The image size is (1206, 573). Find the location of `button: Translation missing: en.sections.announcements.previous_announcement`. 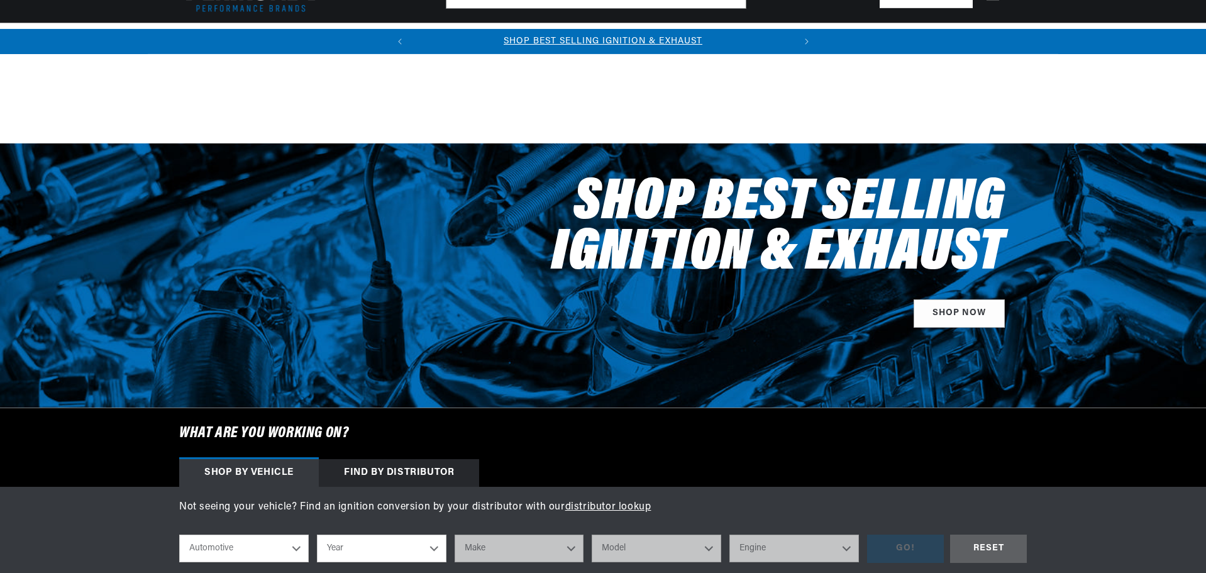

button: Translation missing: en.sections.announcements.previous_announcement is located at coordinates (400, 42).